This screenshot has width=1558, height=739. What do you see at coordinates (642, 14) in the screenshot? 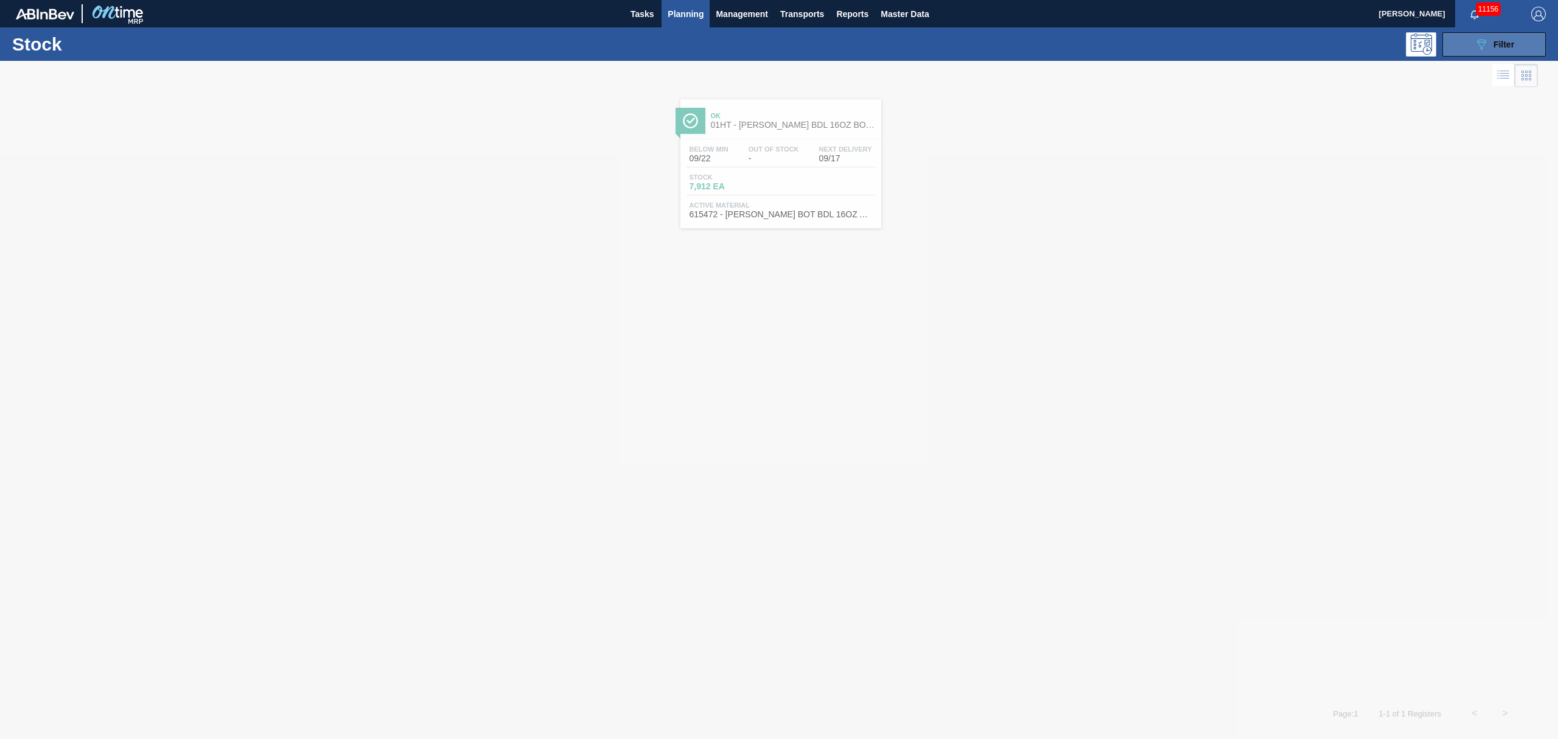
I see `span: Tasks` at bounding box center [642, 14].